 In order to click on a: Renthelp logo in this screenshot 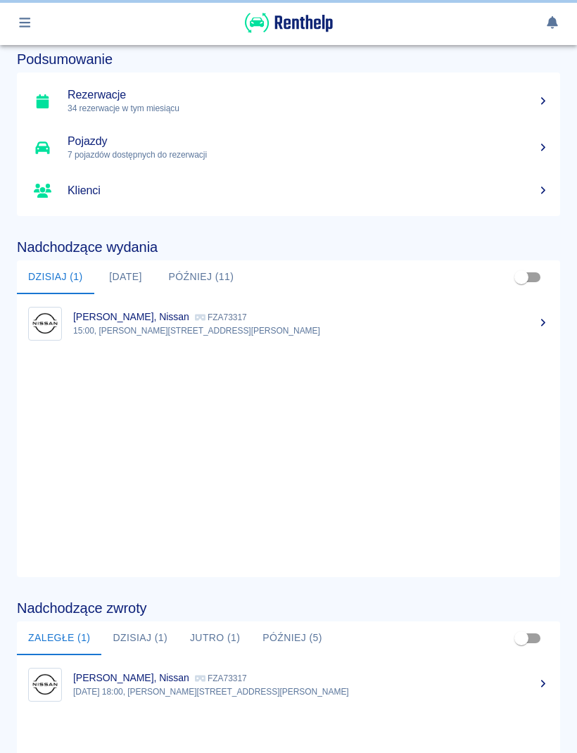, I will do `click(288, 31)`.